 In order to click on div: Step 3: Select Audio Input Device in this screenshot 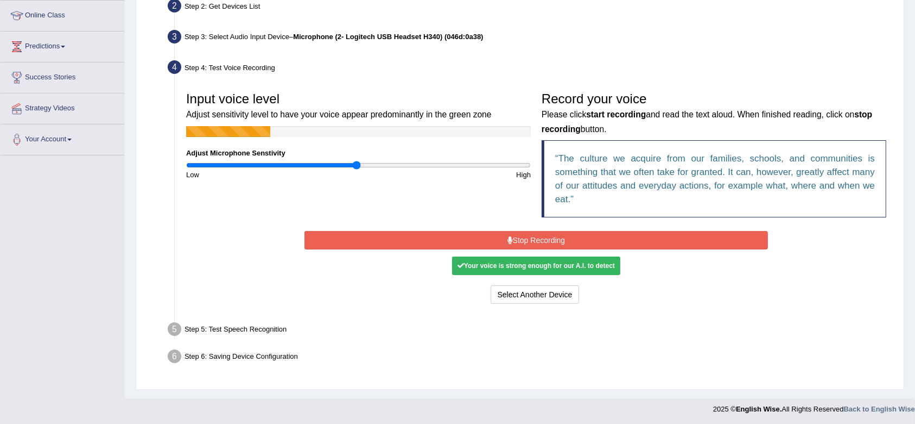, I will do `click(531, 39)`.